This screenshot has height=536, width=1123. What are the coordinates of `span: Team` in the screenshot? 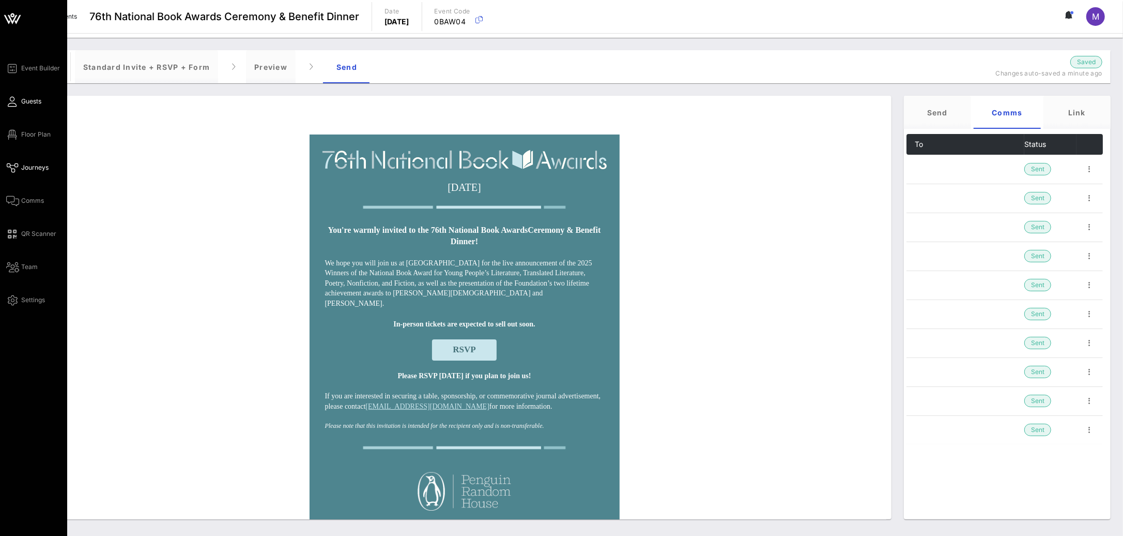 It's located at (29, 267).